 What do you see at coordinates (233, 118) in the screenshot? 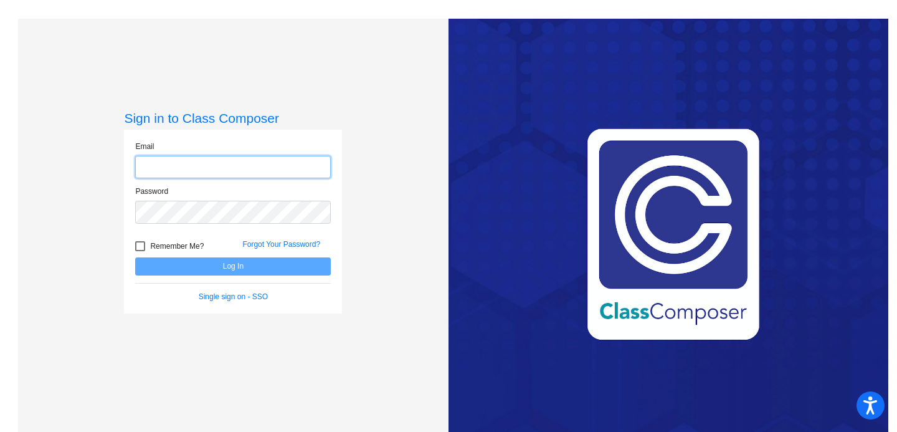
I see `h3: Sign in to Class Composer` at bounding box center [233, 118].